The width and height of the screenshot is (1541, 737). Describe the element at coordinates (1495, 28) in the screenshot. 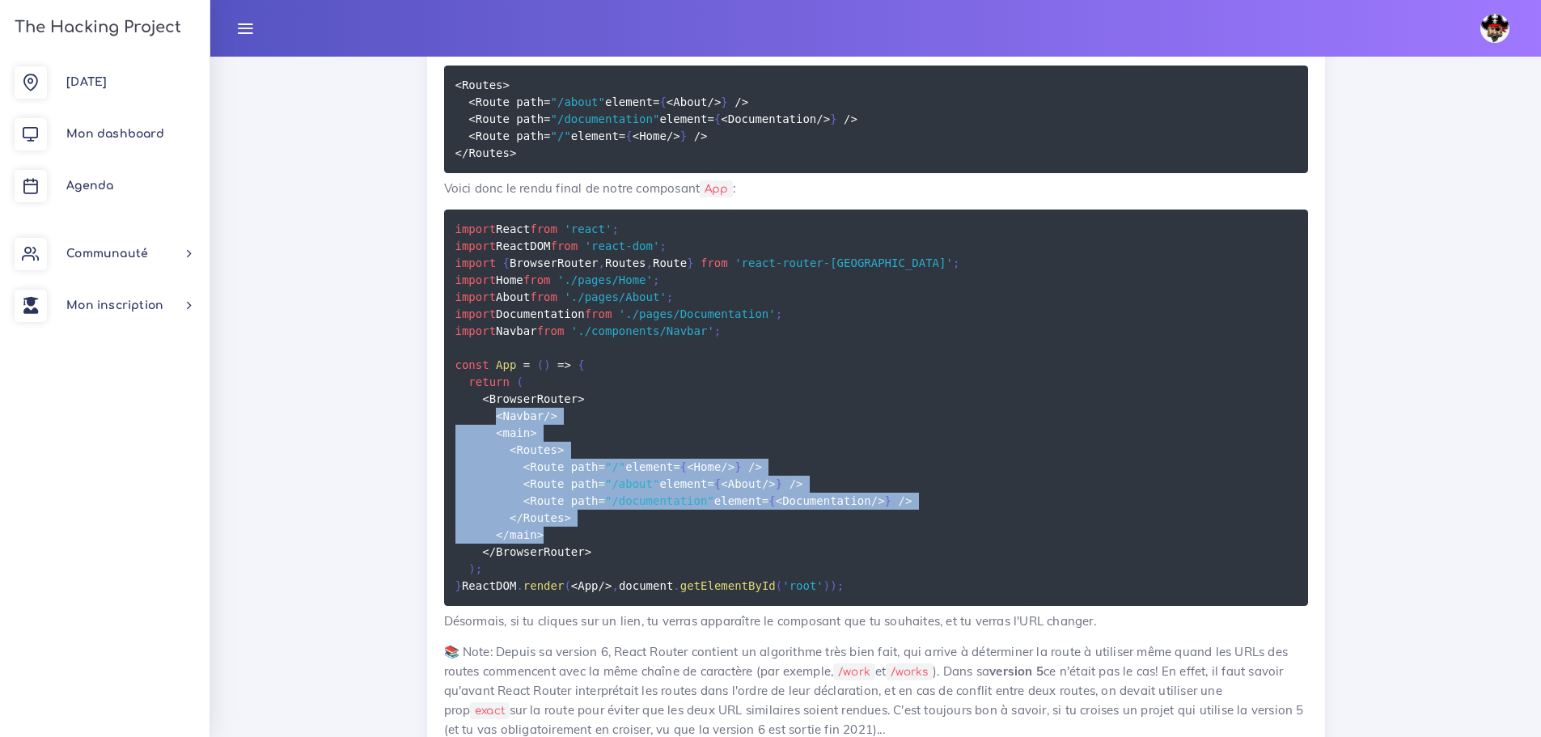

I see `img: avatar` at that location.